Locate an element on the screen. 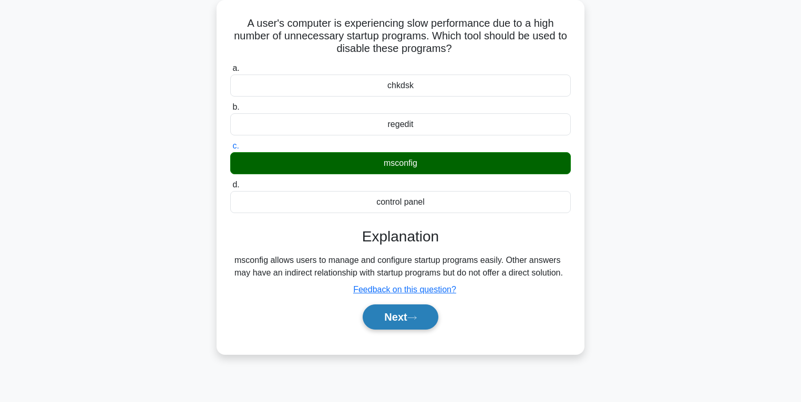  span: b. is located at coordinates (235, 107).